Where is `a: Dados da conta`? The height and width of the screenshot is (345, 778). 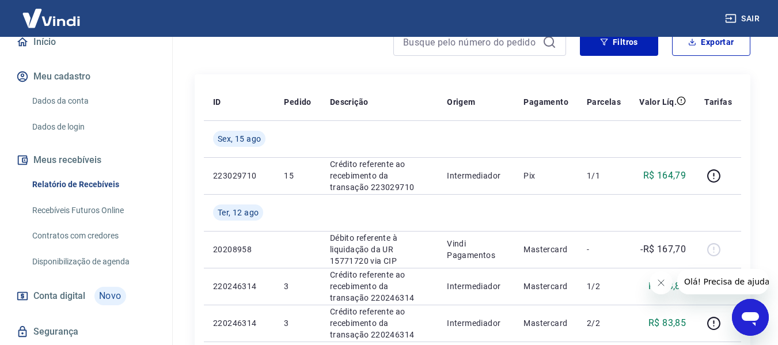 a: Dados da conta is located at coordinates (93, 101).